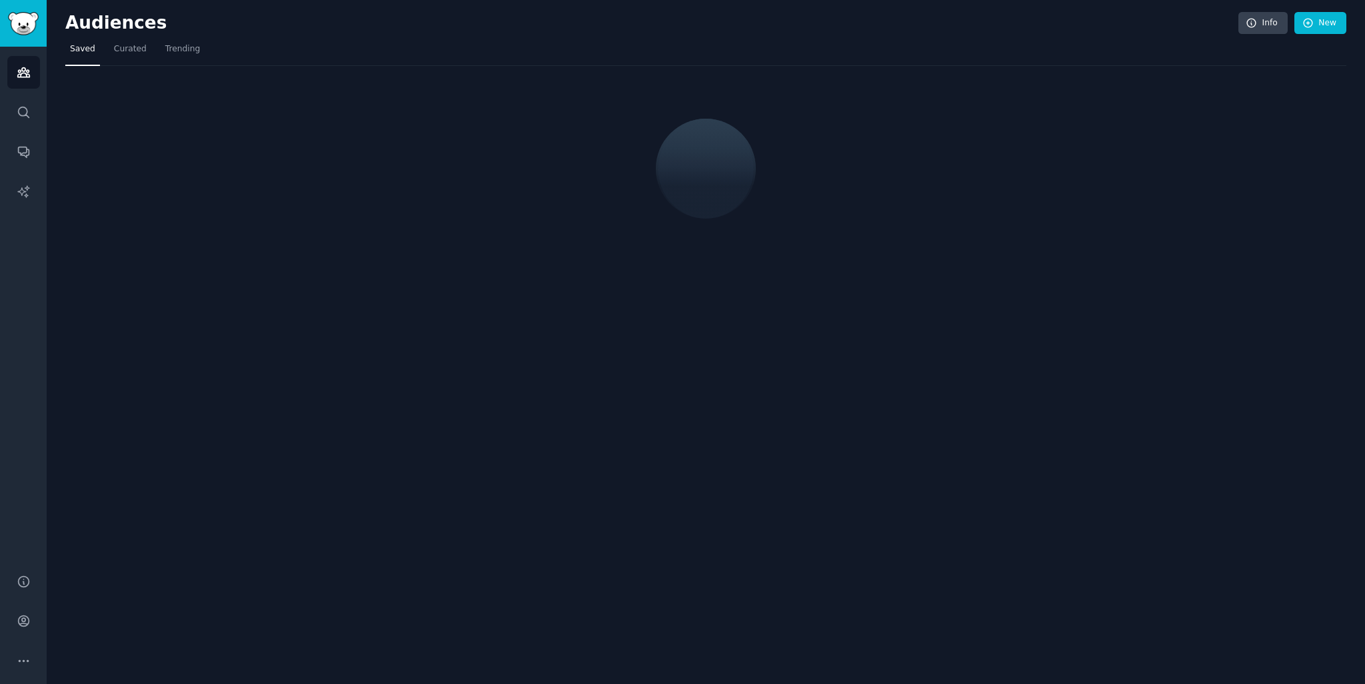  What do you see at coordinates (1320, 23) in the screenshot?
I see `a: New` at bounding box center [1320, 23].